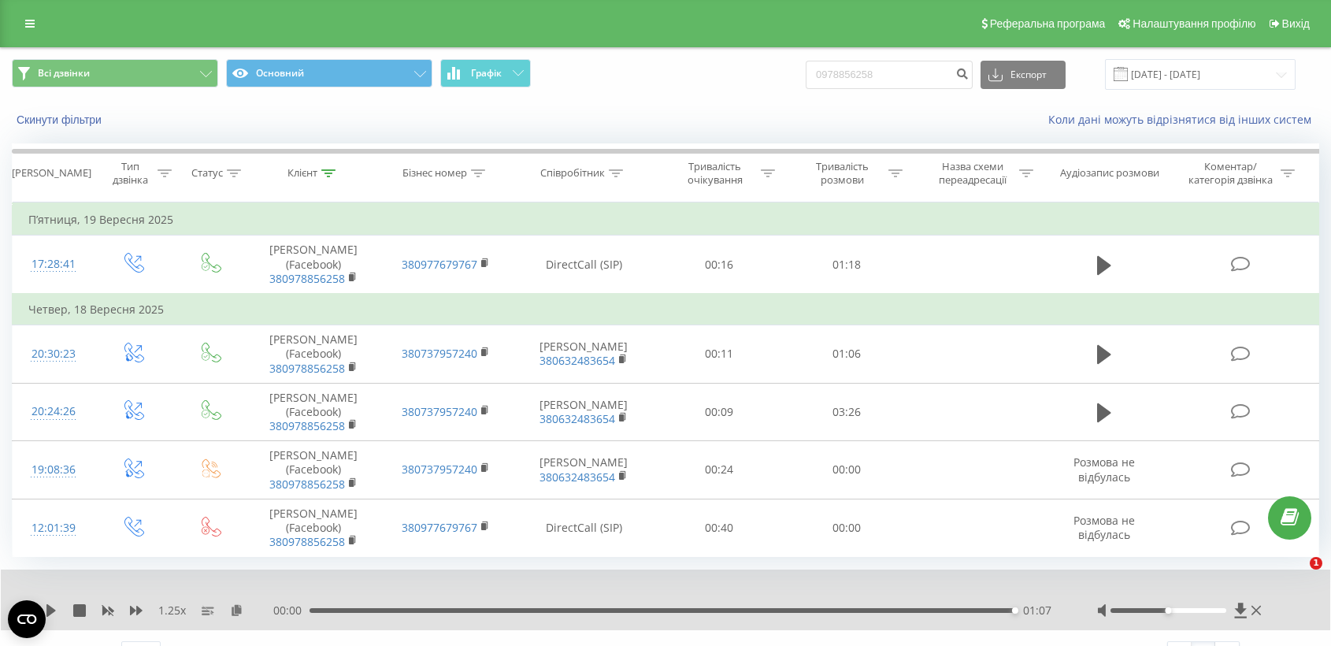  Describe the element at coordinates (1230, 173) in the screenshot. I see `div: Коментар/категорія дзвінка` at that location.